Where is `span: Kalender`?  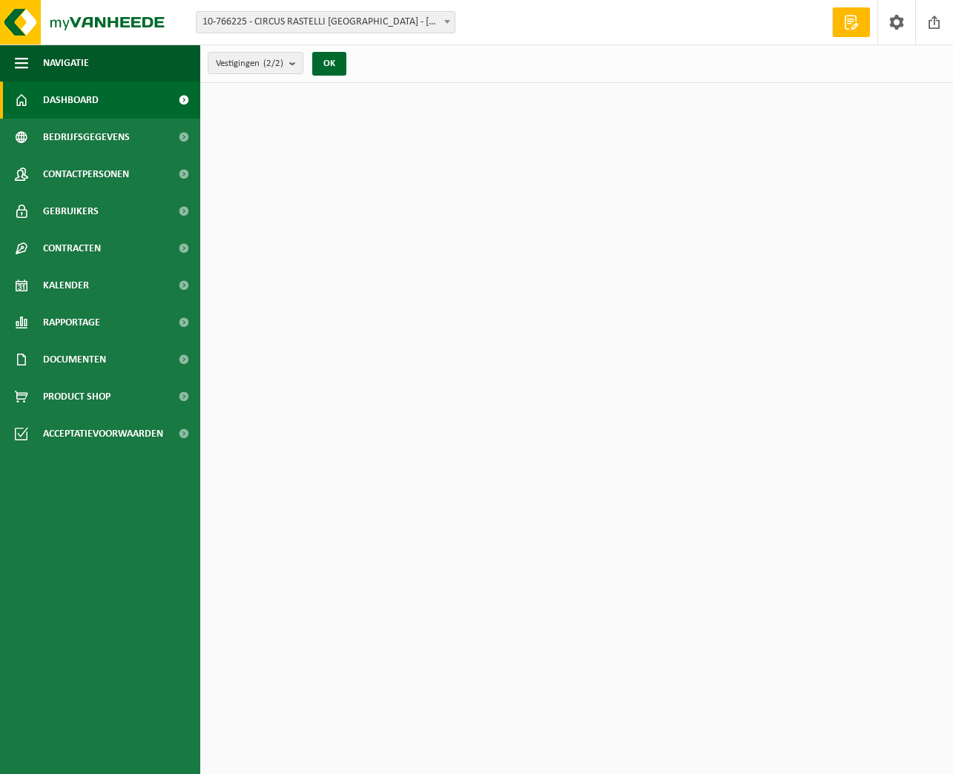 span: Kalender is located at coordinates (66, 285).